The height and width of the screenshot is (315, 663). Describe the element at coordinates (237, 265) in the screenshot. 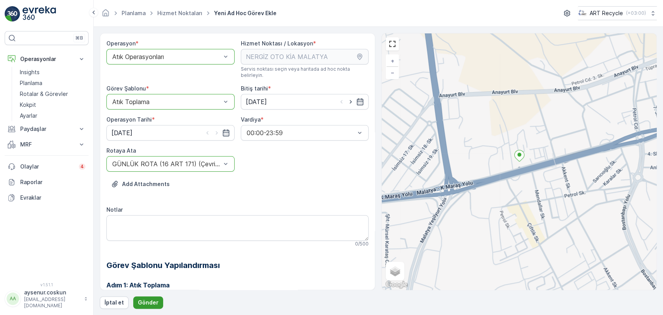

I see `h2: Görev Şablonu Yapılandırması` at that location.